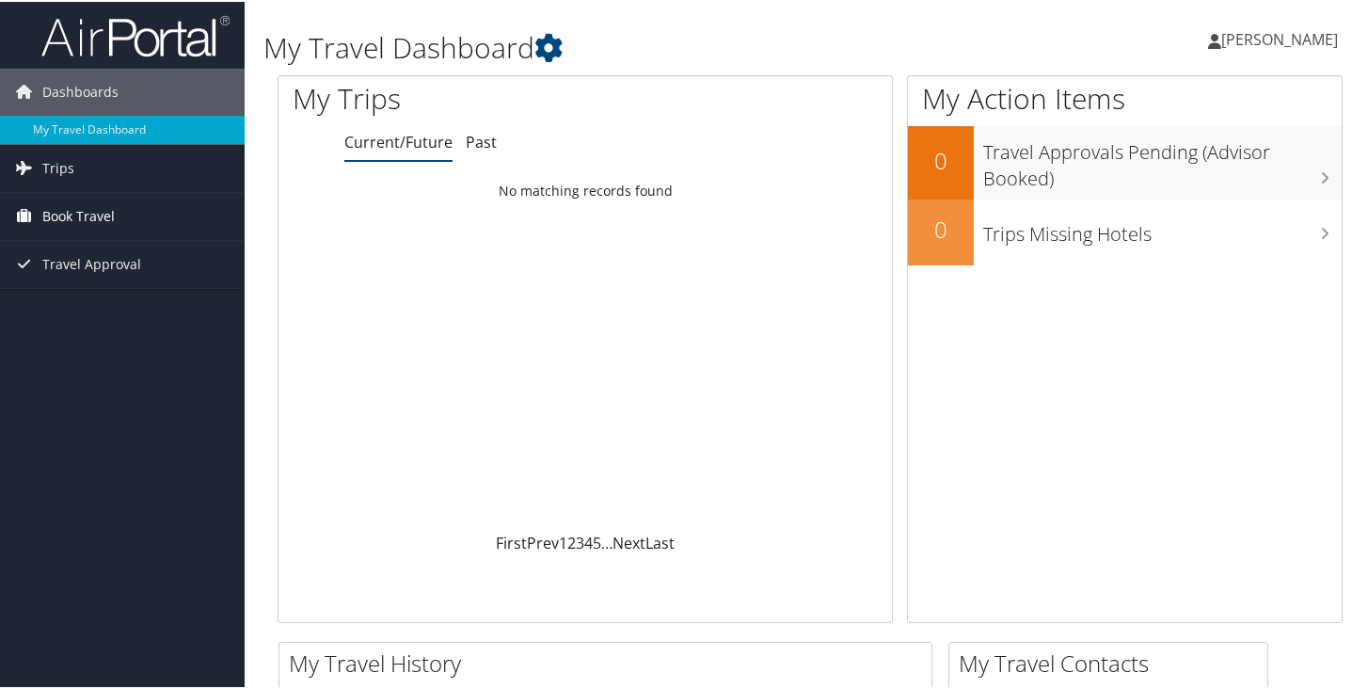 This screenshot has width=1368, height=689. Describe the element at coordinates (543, 541) in the screenshot. I see `a: Prev` at that location.